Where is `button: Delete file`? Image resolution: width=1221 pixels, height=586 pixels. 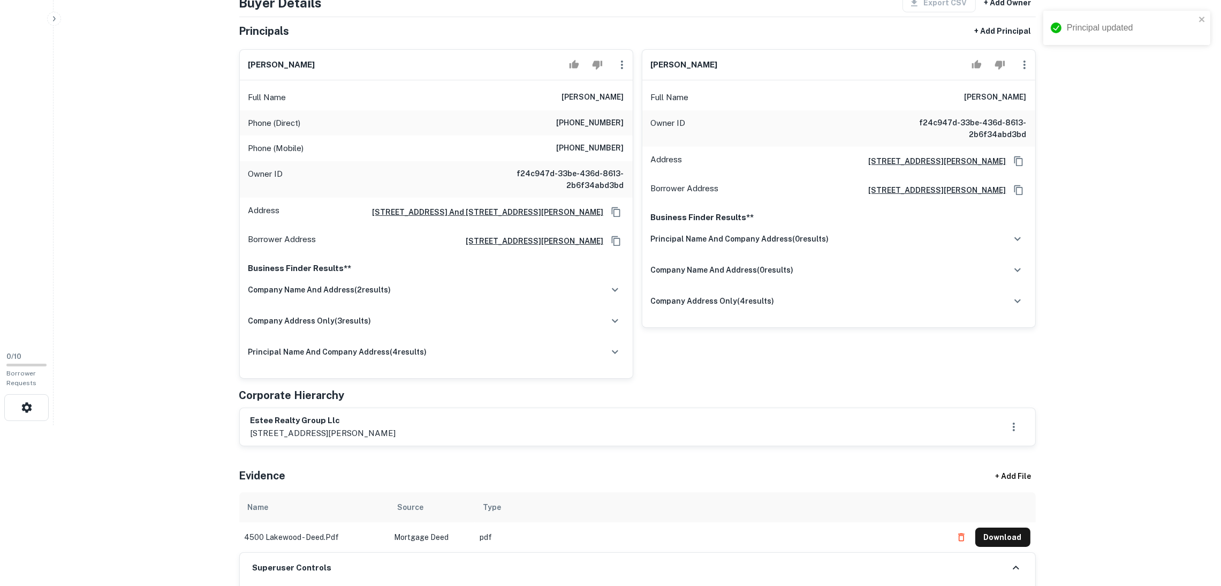
button: Delete file is located at coordinates (961, 537).